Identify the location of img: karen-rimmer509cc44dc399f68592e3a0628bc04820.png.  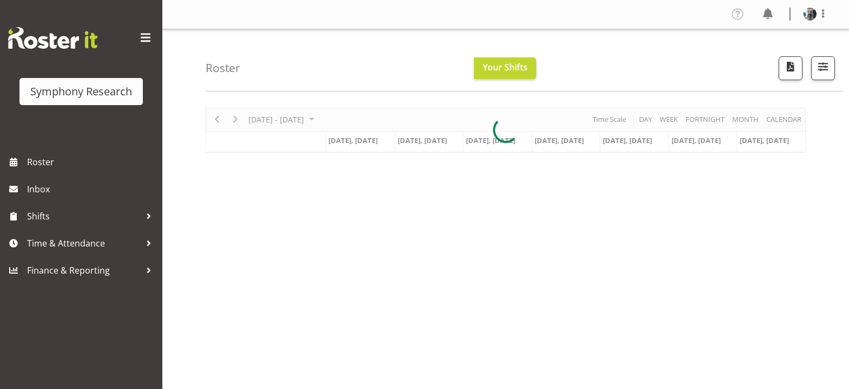
(810, 14).